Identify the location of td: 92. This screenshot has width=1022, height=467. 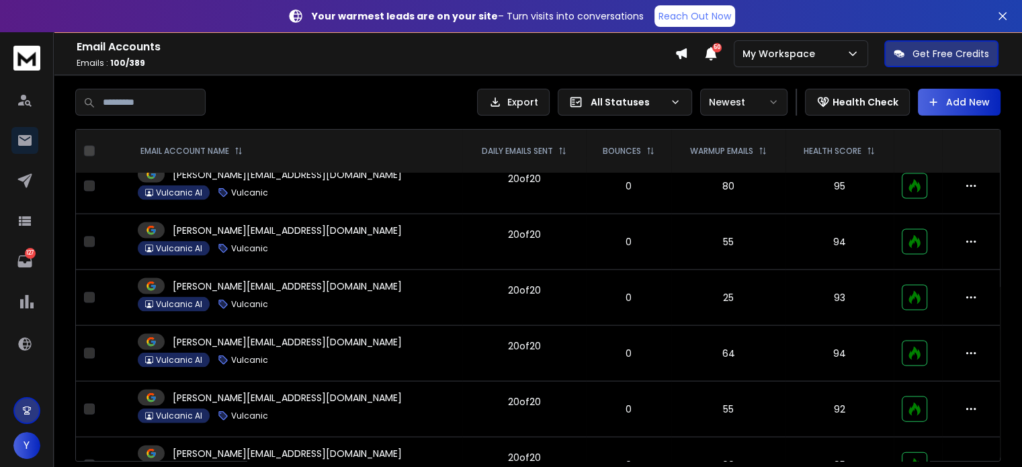
(839, 409).